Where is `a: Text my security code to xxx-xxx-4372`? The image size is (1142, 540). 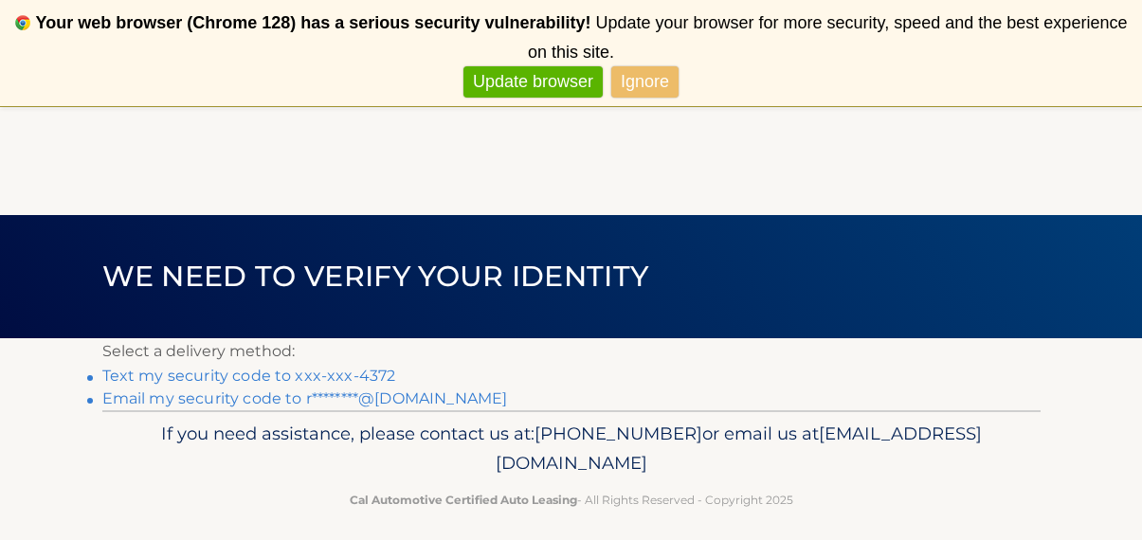 a: Text my security code to xxx-xxx-4372 is located at coordinates (249, 375).